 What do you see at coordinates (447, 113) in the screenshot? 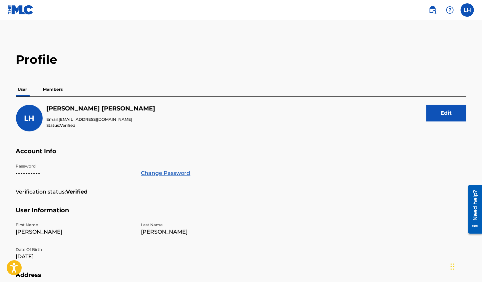
I see `button: Edit` at bounding box center [447, 113].